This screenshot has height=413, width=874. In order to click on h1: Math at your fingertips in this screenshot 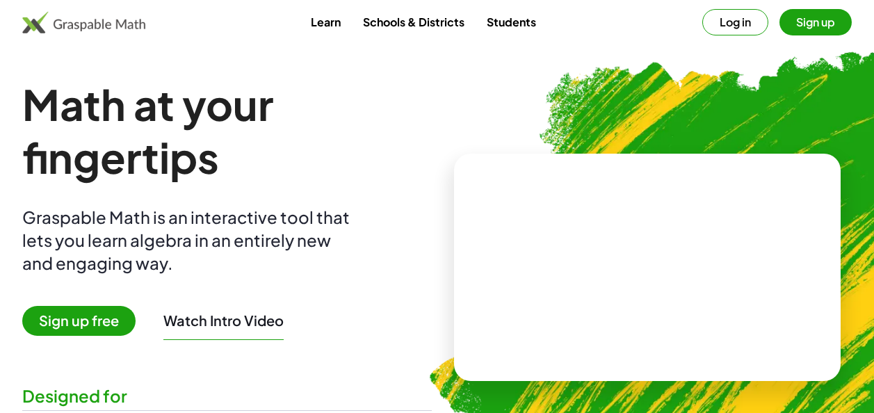, I will do `click(227, 131)`.